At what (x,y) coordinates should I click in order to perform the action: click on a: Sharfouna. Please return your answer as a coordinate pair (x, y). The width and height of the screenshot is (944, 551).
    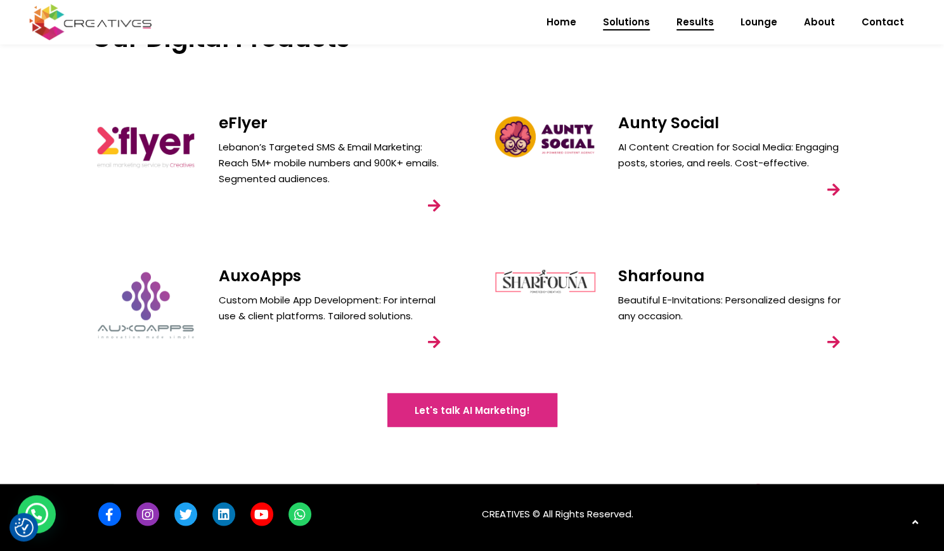
    Looking at the image, I should click on (662, 275).